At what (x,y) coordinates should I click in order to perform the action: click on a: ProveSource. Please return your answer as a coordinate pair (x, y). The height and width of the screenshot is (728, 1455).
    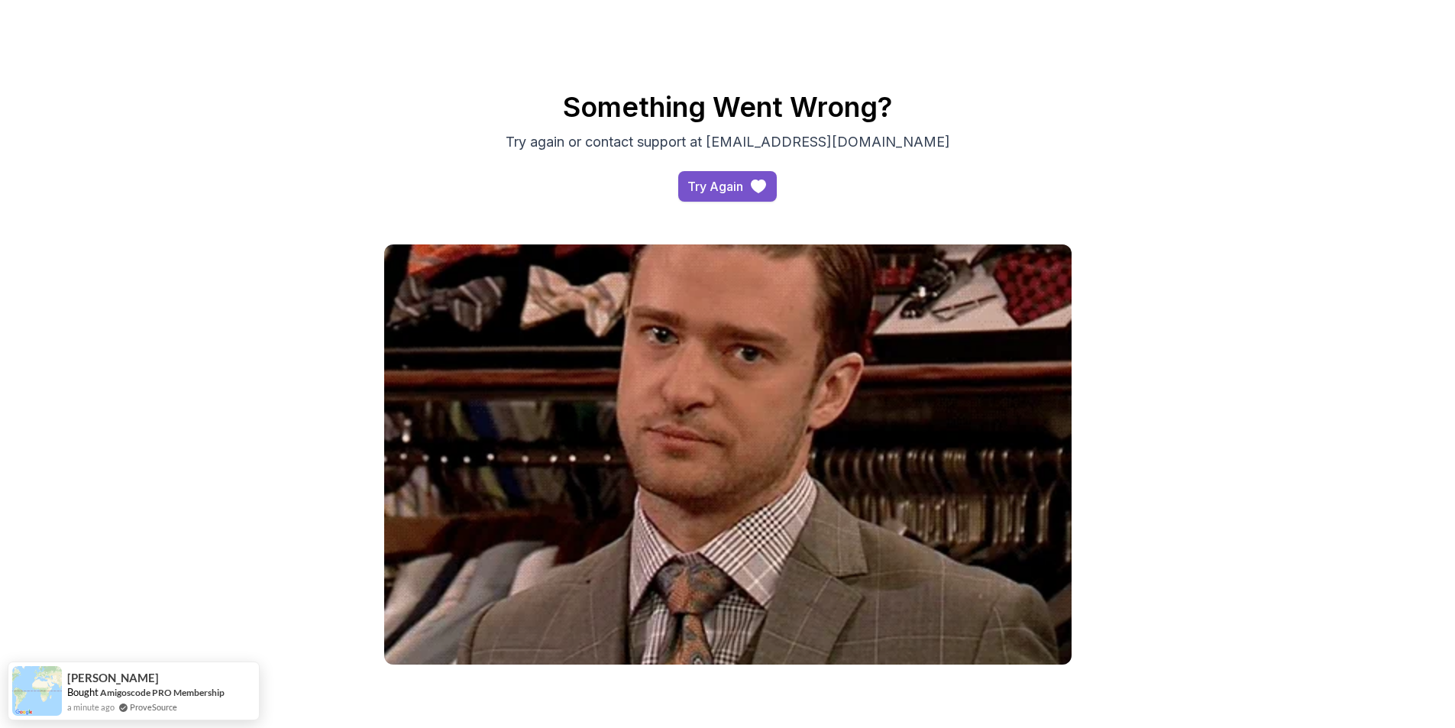
    Looking at the image, I should click on (154, 706).